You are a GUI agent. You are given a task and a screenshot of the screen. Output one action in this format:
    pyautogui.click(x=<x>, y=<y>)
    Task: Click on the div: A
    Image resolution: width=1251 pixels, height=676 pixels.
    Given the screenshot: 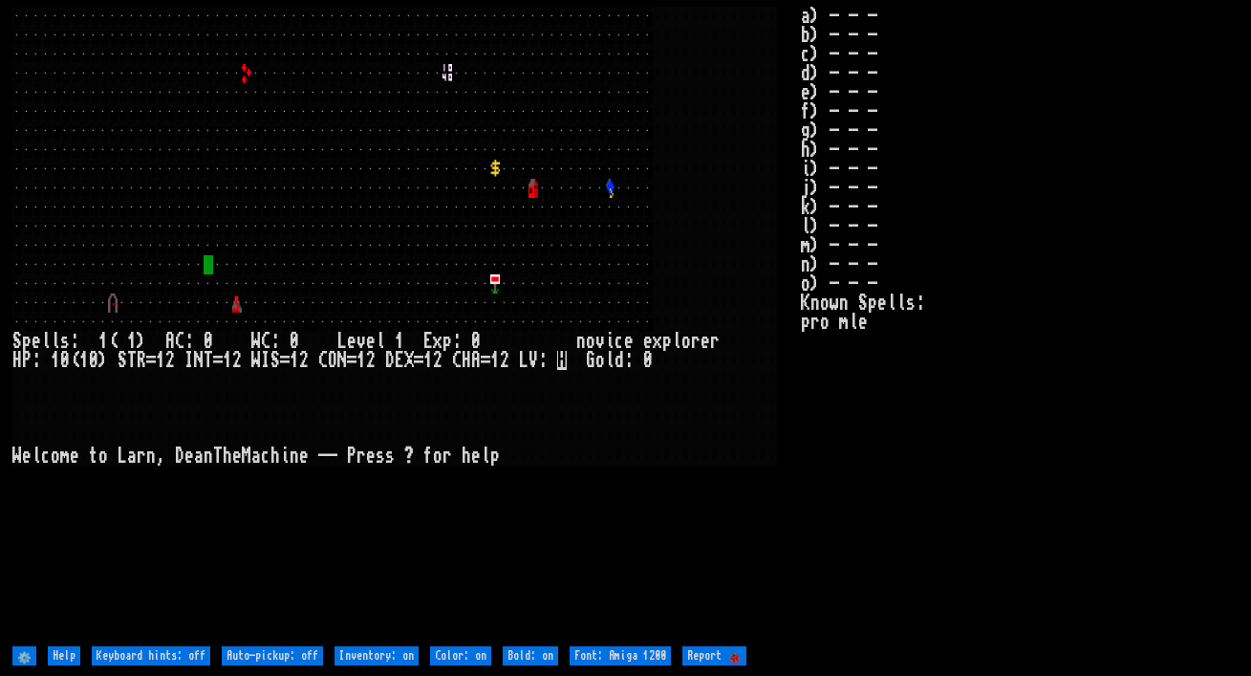 What is the action you would take?
    pyautogui.click(x=170, y=341)
    